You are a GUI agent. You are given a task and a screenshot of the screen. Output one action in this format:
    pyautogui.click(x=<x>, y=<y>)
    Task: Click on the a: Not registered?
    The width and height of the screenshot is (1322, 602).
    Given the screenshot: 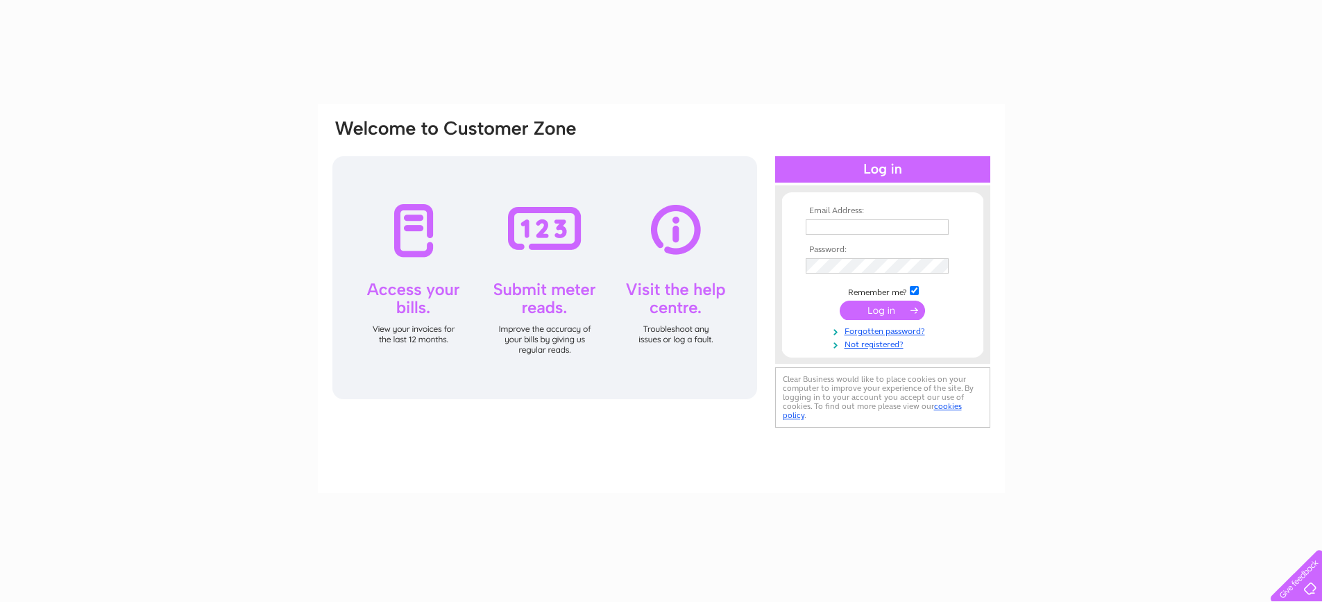 What is the action you would take?
    pyautogui.click(x=884, y=343)
    